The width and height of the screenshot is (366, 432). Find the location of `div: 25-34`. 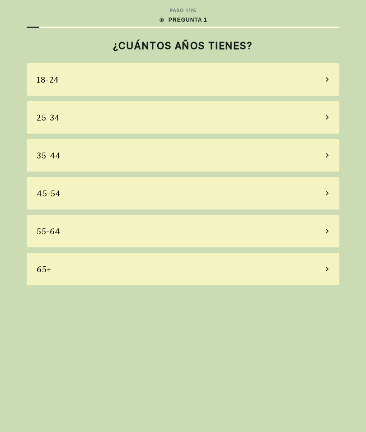

div: 25-34 is located at coordinates (48, 117).